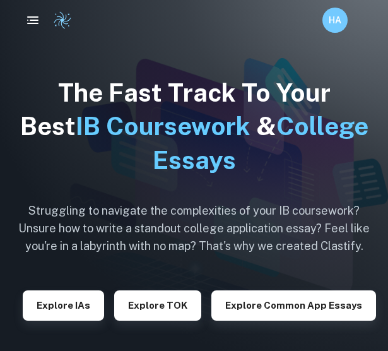  I want to click on img: Clastify logo, so click(62, 20).